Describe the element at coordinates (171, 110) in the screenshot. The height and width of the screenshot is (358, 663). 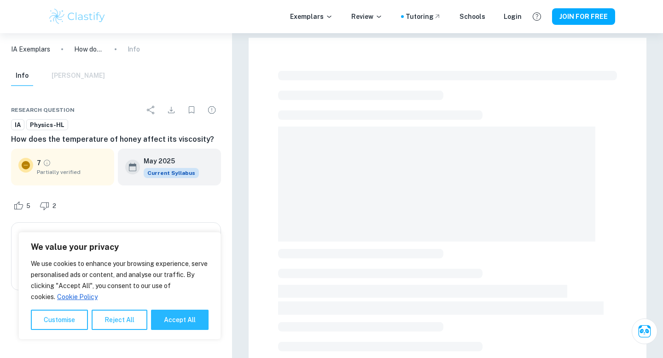
I see `div: Download` at that location.